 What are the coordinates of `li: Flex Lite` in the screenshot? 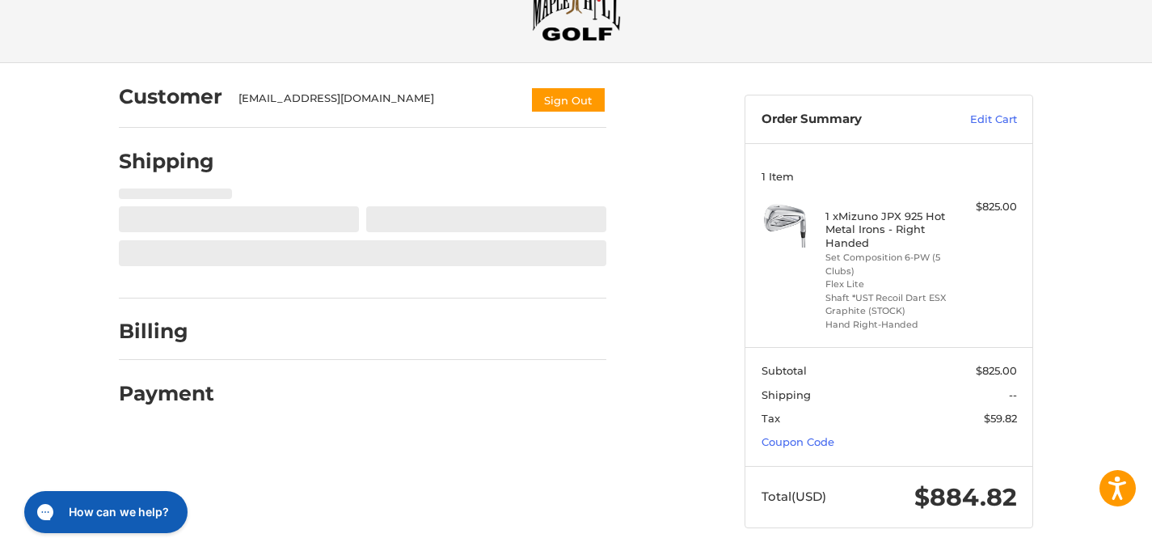 It's located at (887, 284).